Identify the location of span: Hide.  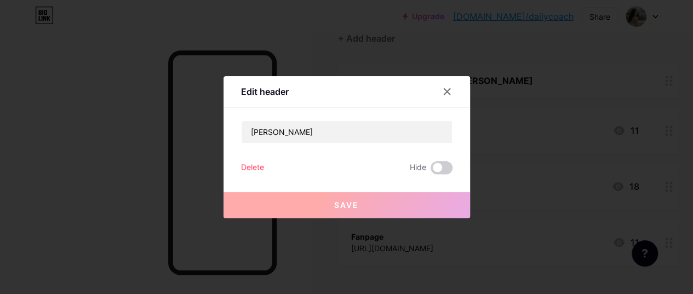
(418, 168).